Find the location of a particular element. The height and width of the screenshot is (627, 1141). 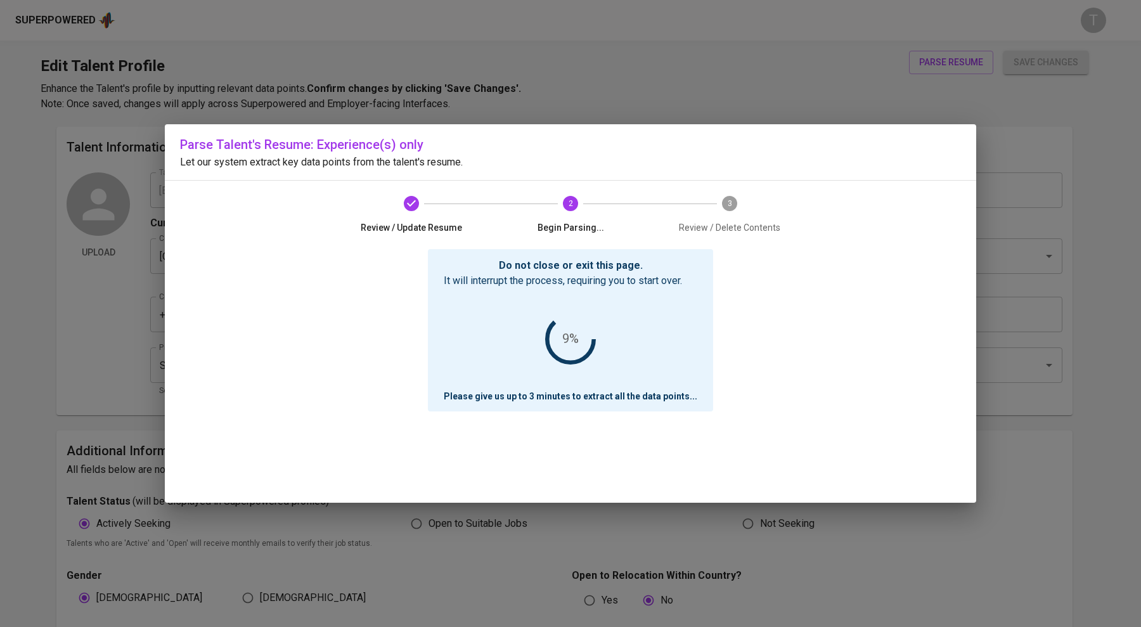

p: Do not close or exit this page. is located at coordinates (571, 266).